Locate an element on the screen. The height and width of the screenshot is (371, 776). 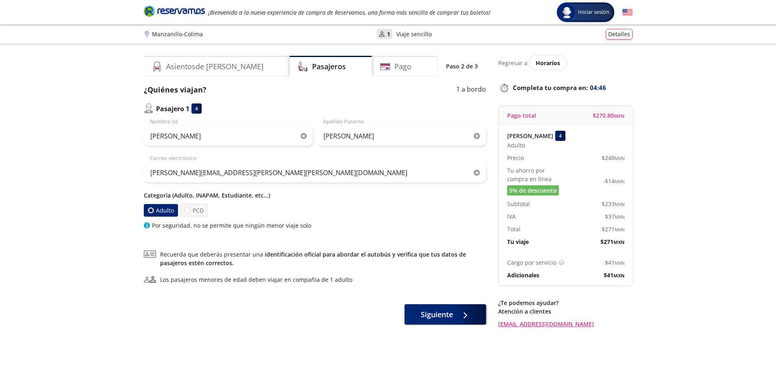
p: Atención a clientes is located at coordinates (565, 311).